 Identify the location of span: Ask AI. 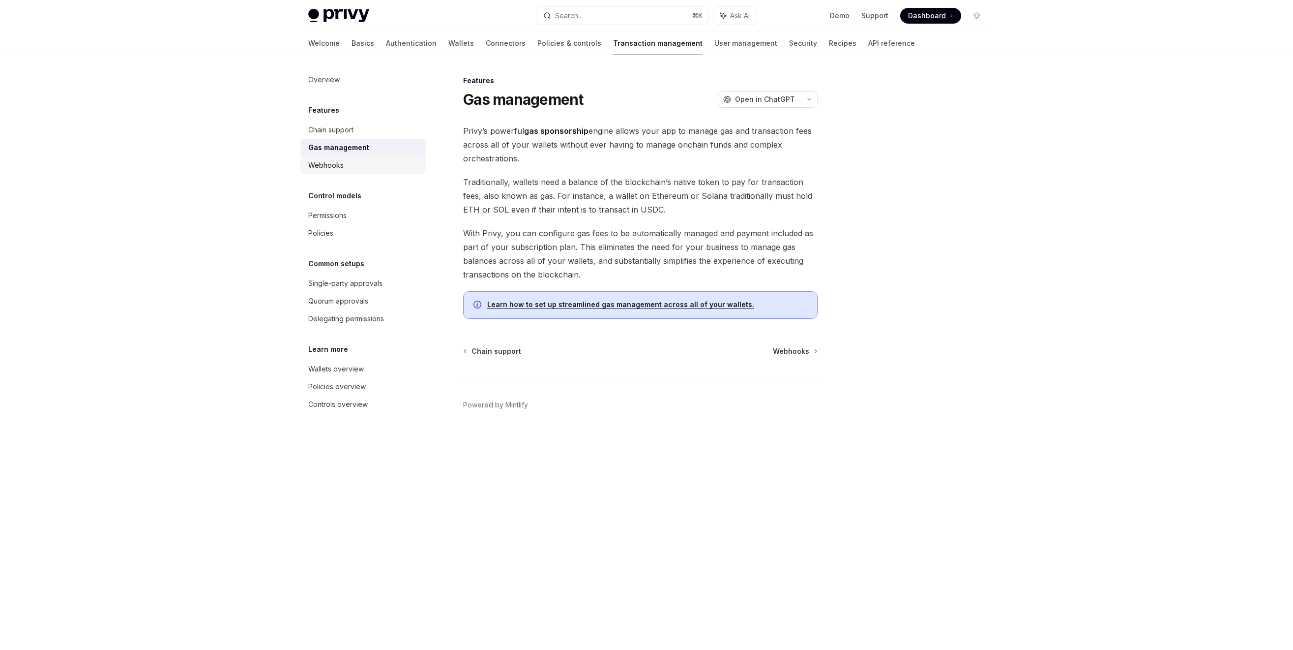
(740, 16).